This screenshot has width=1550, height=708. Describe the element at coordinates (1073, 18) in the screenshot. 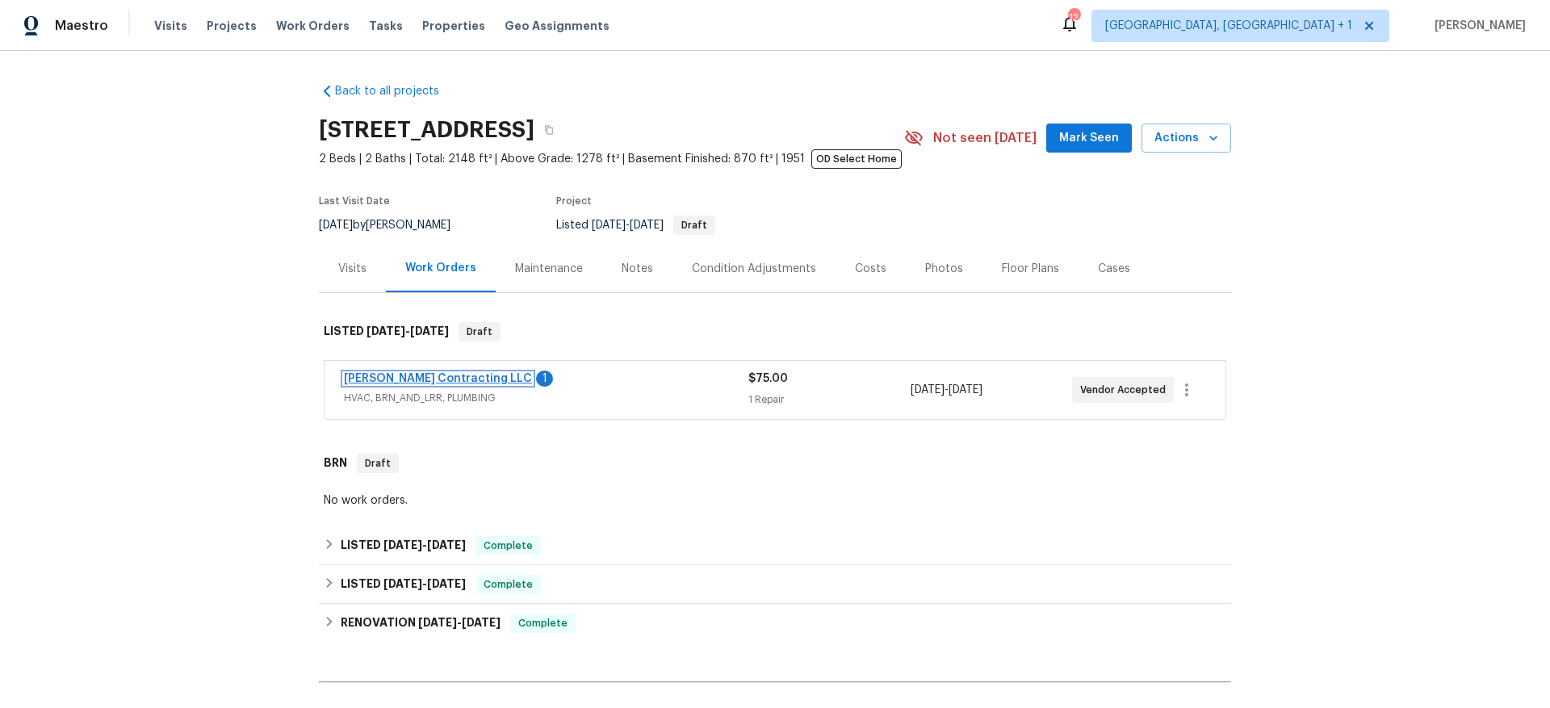

I see `div: 12` at that location.